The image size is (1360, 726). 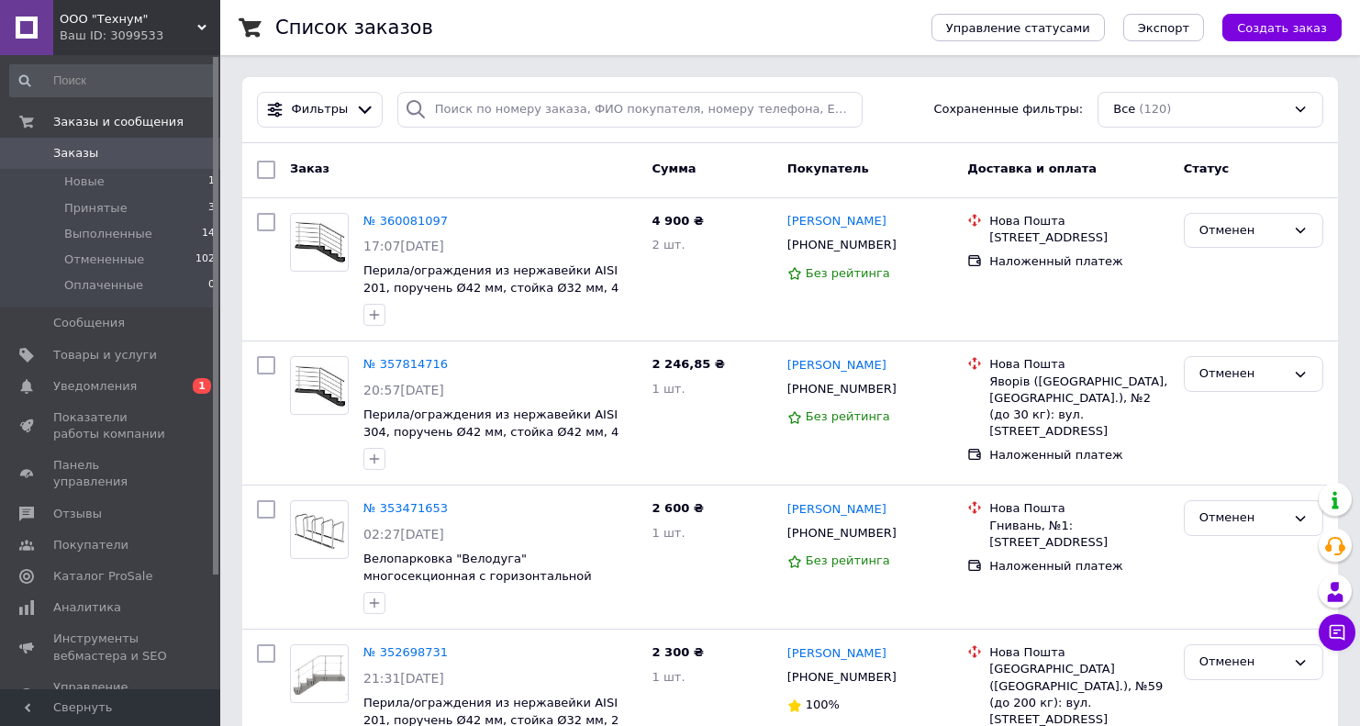 What do you see at coordinates (406, 220) in the screenshot?
I see `a: № 360081097` at bounding box center [406, 220].